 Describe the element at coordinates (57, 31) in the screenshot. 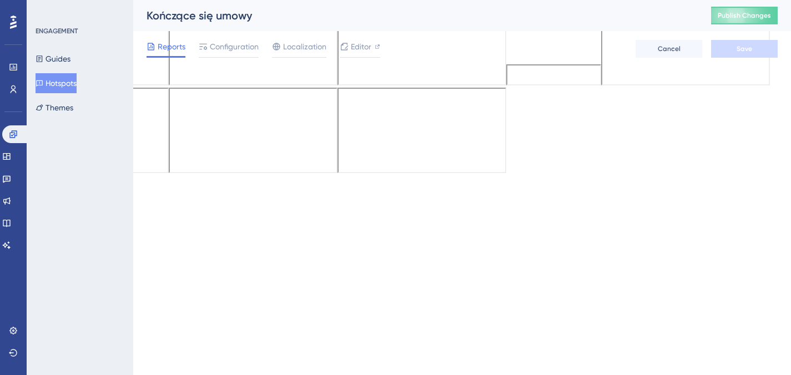

I see `div: ENGAGEMENT` at that location.